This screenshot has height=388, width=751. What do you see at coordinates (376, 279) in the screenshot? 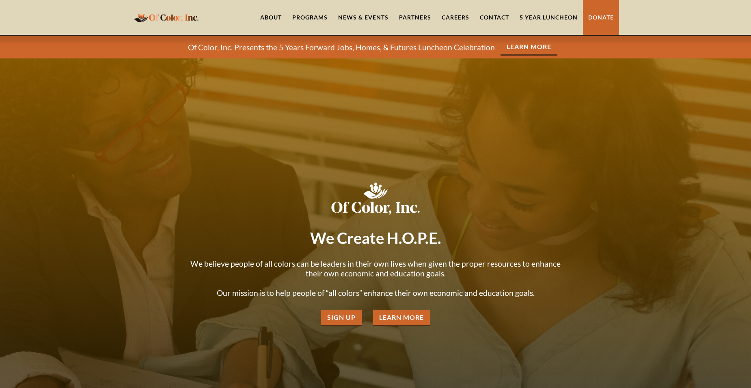
I see `p: We believe people of all colors can be leaders in their own lives when given the proper resources...` at bounding box center [376, 279].